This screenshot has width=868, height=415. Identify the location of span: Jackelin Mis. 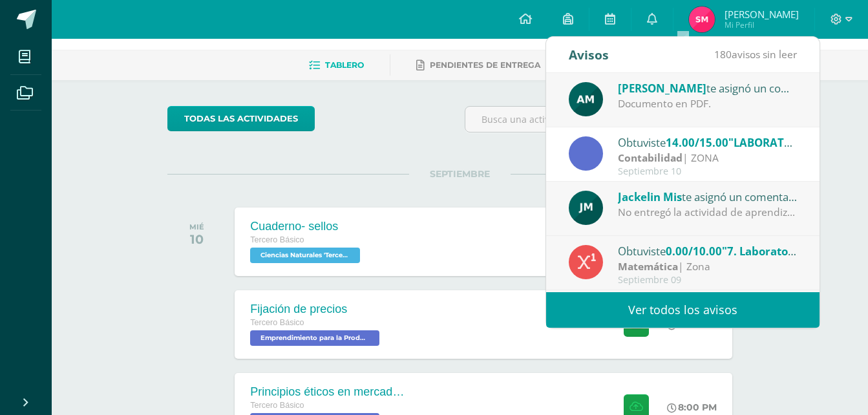
(649, 196).